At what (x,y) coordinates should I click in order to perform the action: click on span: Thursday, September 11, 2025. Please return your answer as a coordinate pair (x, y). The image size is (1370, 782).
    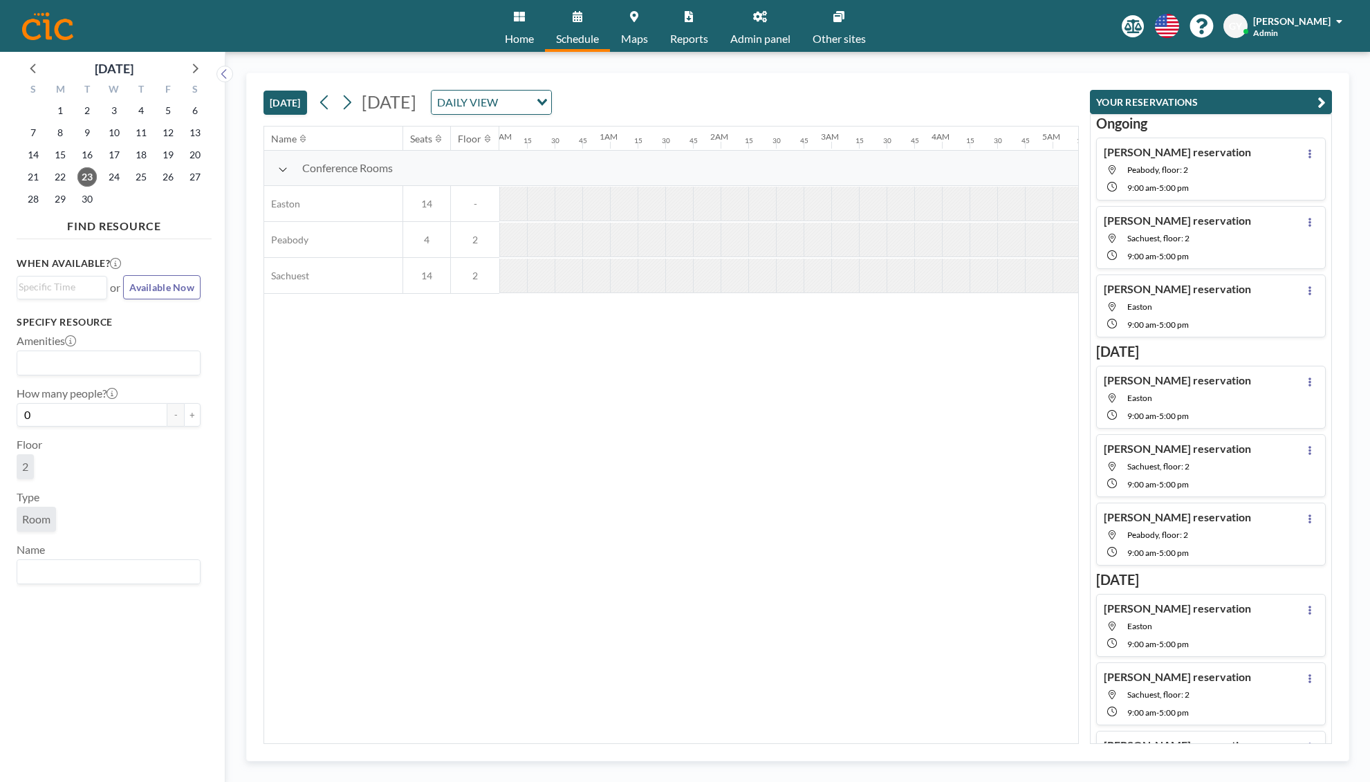
    Looking at the image, I should click on (141, 133).